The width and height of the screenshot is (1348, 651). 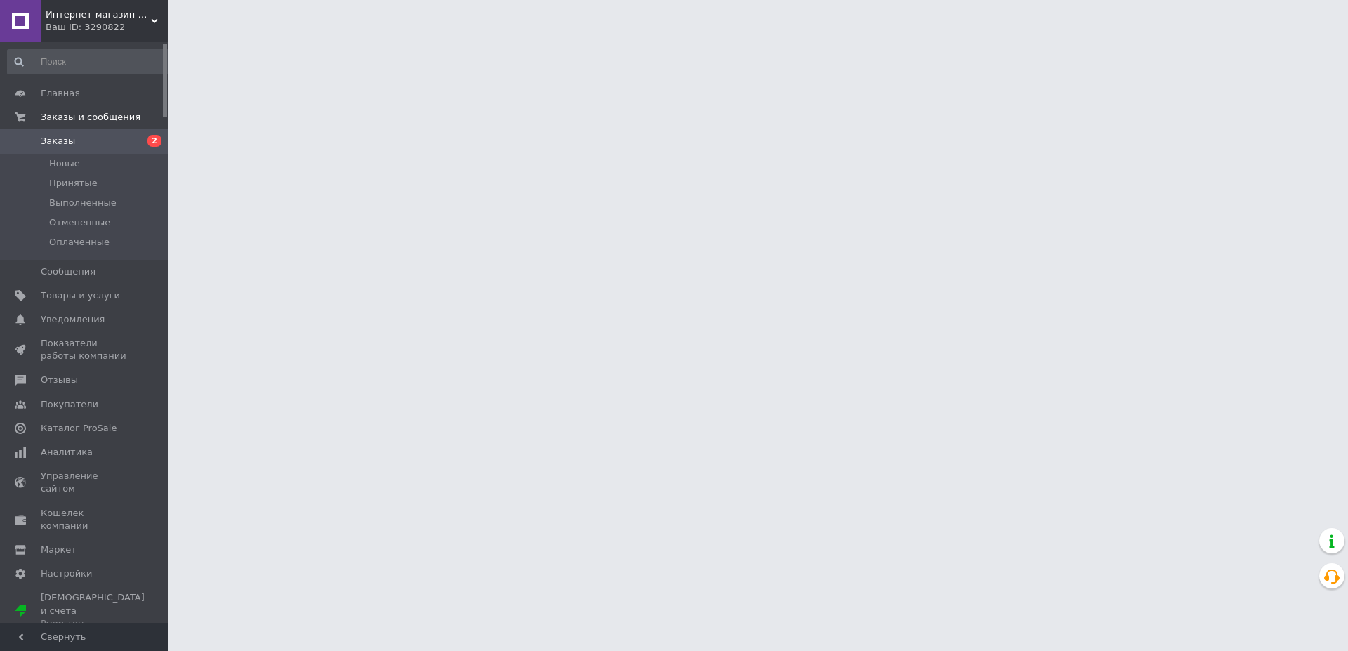 I want to click on span: Уведомления, so click(x=72, y=319).